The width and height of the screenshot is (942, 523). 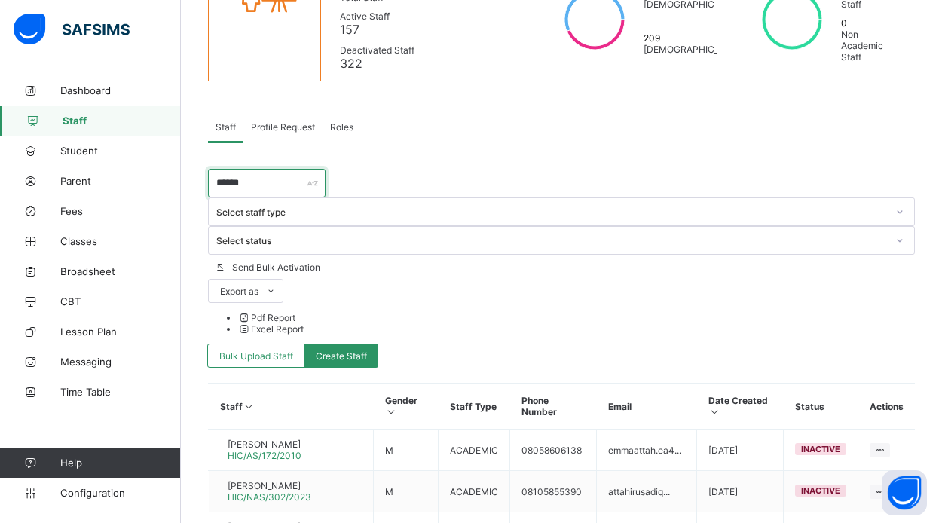 I want to click on span: Parent, so click(x=121, y=181).